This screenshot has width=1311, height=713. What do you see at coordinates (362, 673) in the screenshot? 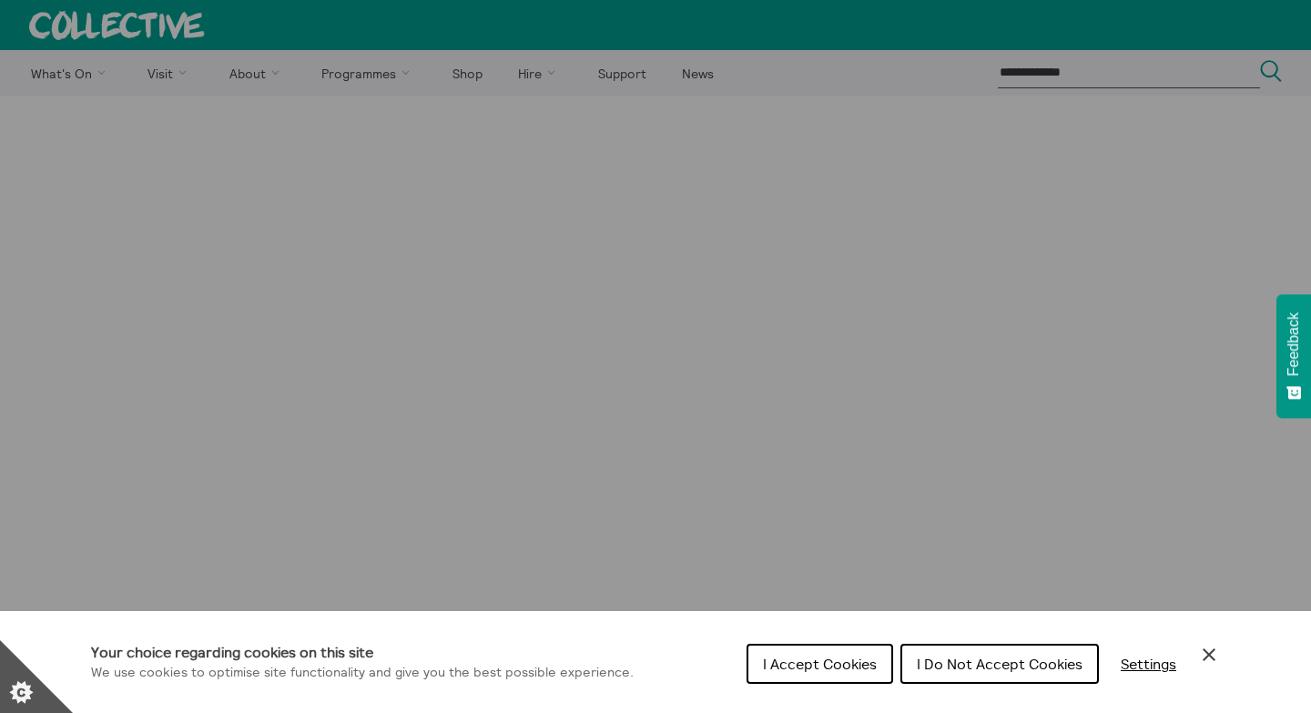
I see `p: We use cookies to optimise site functionality and give you the best possible experience.` at bounding box center [362, 673].